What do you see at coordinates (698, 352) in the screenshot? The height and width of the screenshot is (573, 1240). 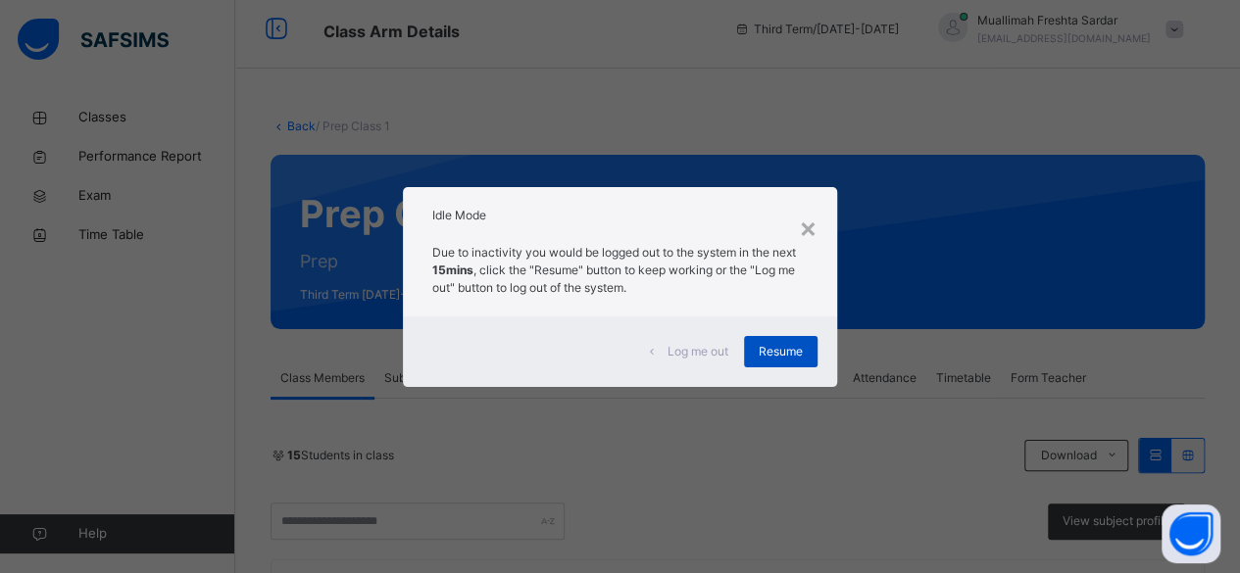 I see `span: Log me out` at bounding box center [698, 352].